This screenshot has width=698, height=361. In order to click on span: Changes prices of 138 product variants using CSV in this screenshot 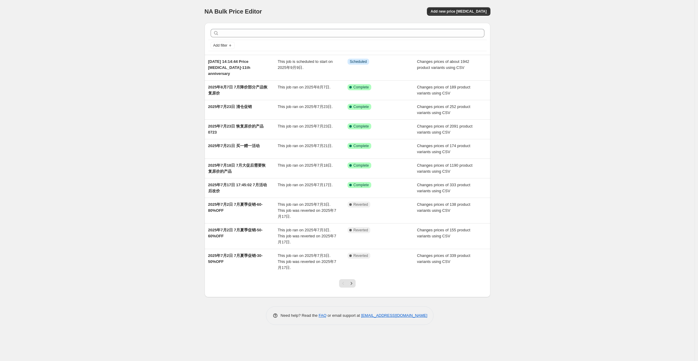, I will do `click(444, 207)`.